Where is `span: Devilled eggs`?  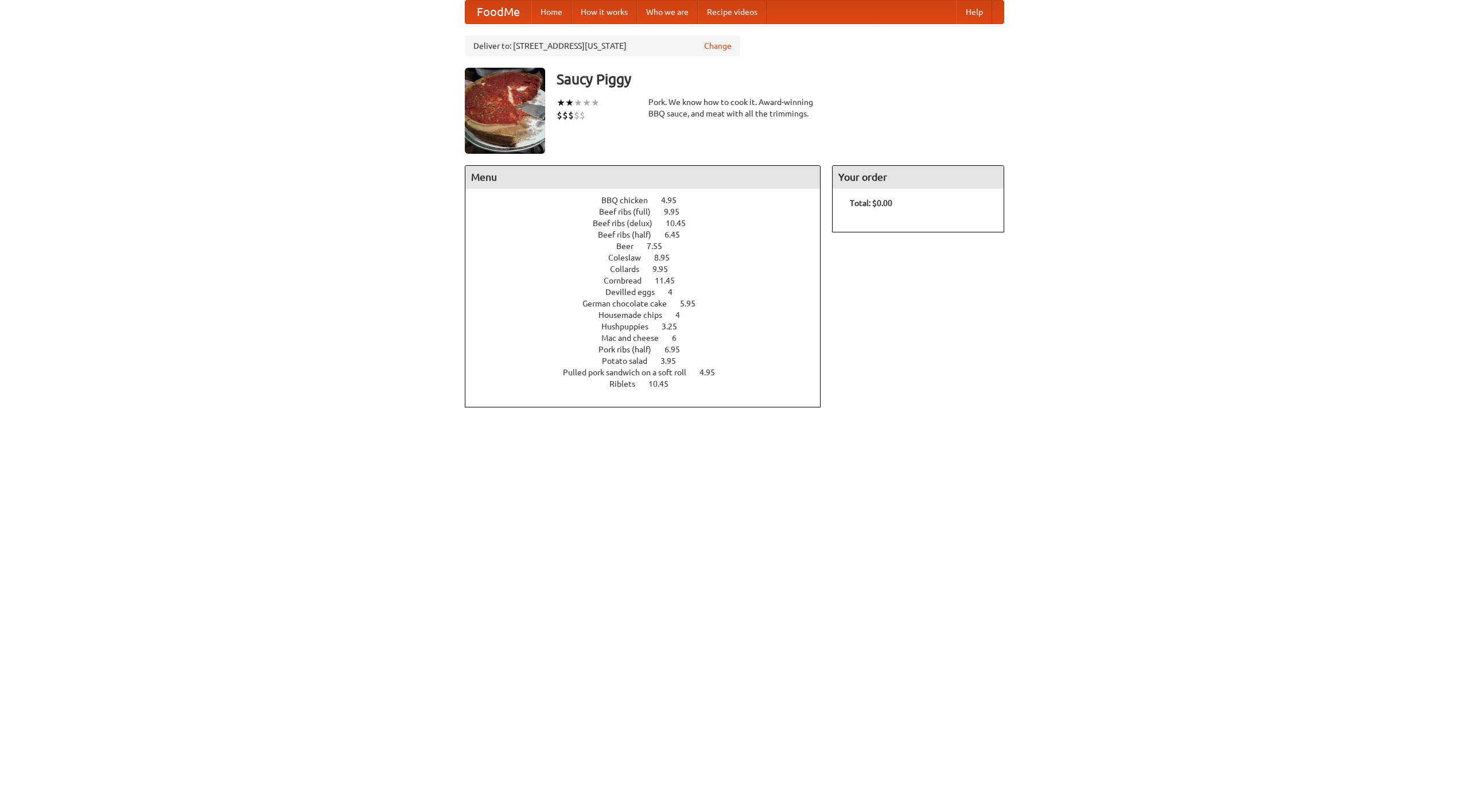 span: Devilled eggs is located at coordinates (635, 292).